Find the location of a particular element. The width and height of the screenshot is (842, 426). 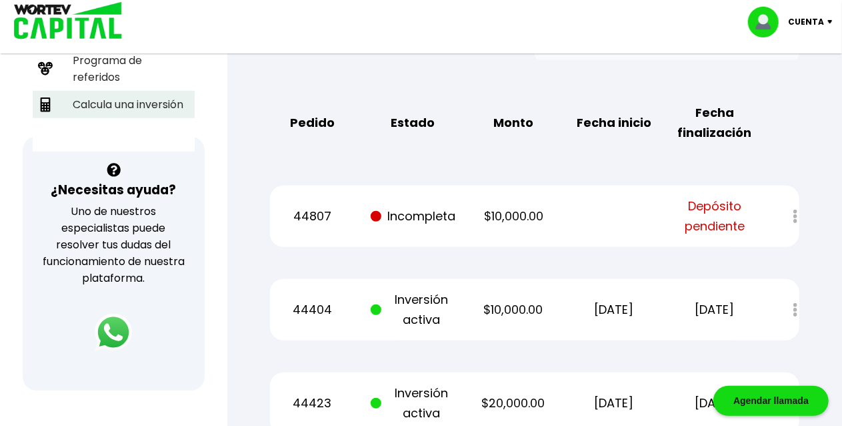

a: Programa de referidos is located at coordinates (113, 69).